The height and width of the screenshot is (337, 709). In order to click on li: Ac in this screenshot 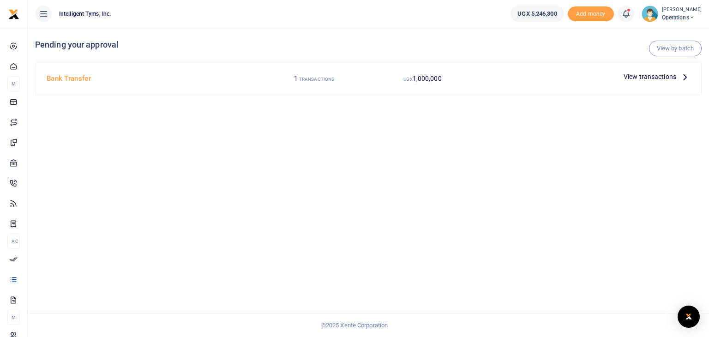, I will do `click(13, 241)`.